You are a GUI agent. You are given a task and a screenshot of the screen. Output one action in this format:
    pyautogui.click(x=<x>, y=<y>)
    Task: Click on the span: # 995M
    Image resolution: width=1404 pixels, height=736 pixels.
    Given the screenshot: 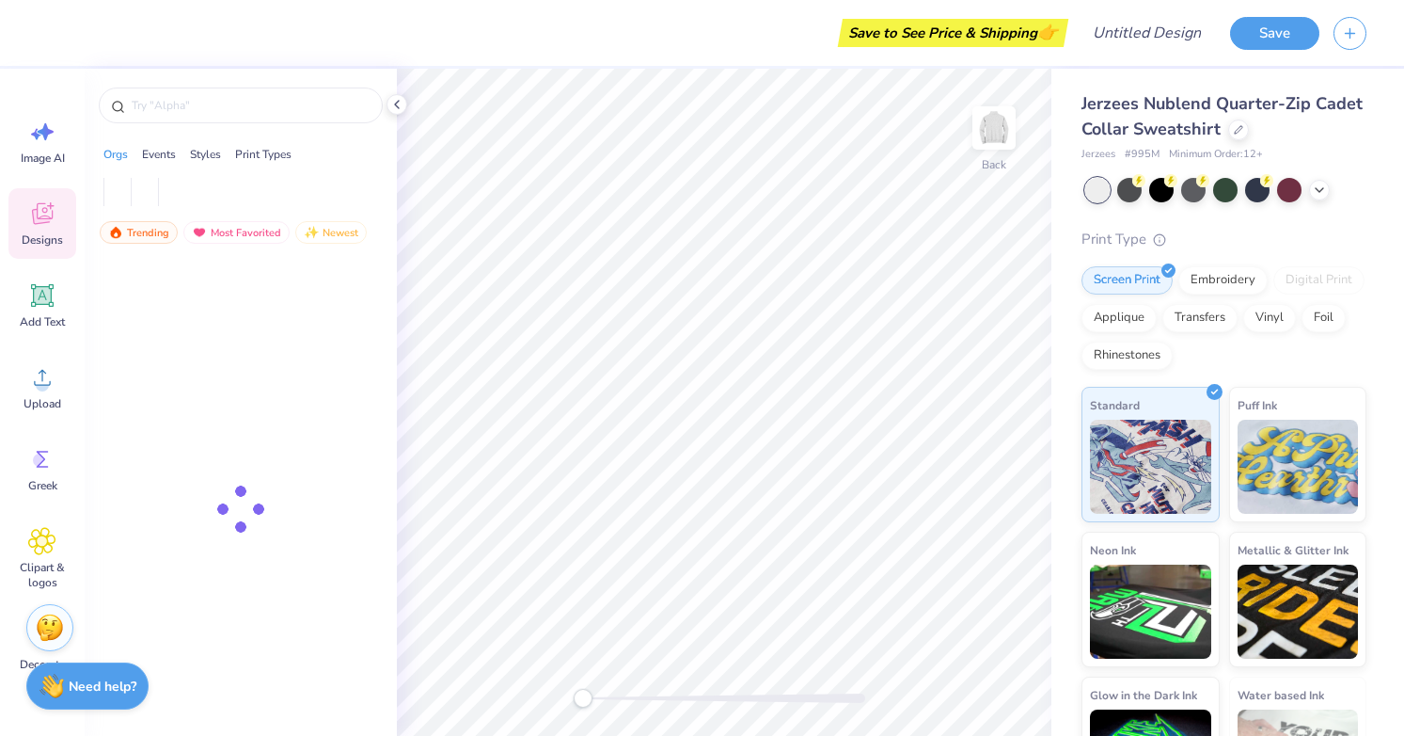 What is the action you would take?
    pyautogui.click(x=1142, y=154)
    